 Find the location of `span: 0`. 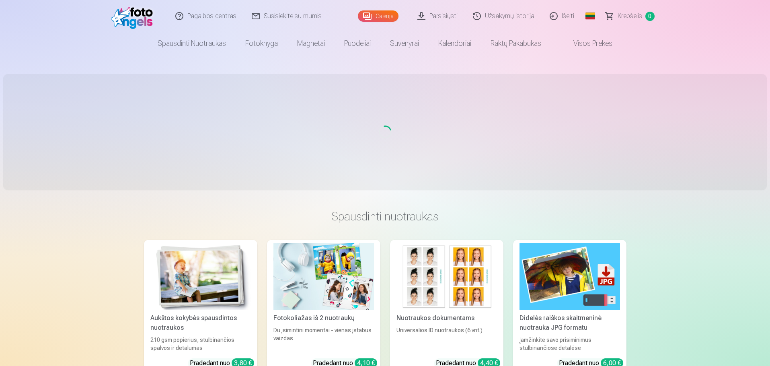

span: 0 is located at coordinates (650, 16).